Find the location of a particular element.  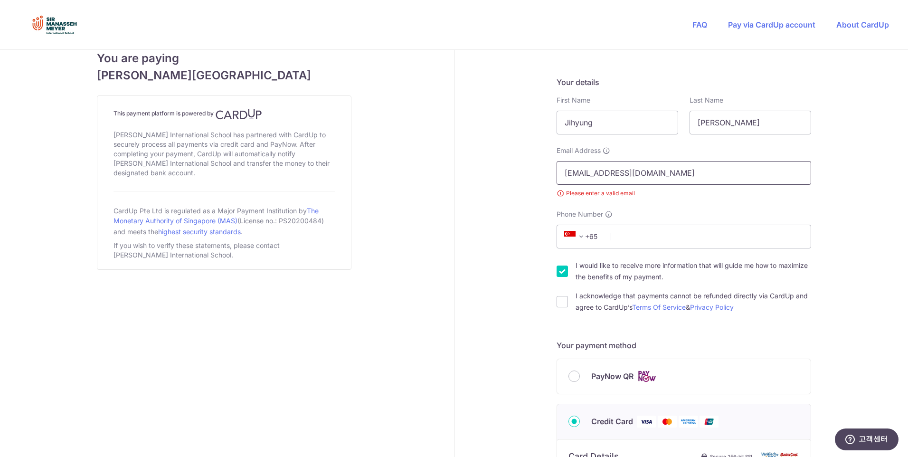

img: Mastercard is located at coordinates (668, 421).